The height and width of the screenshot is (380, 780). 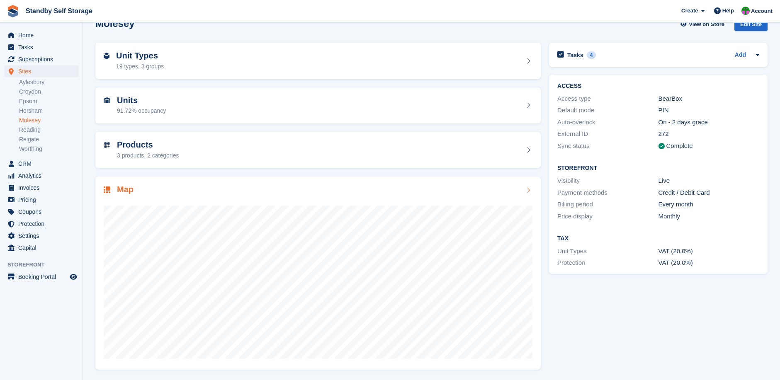 I want to click on div: Auto-overlock, so click(x=607, y=122).